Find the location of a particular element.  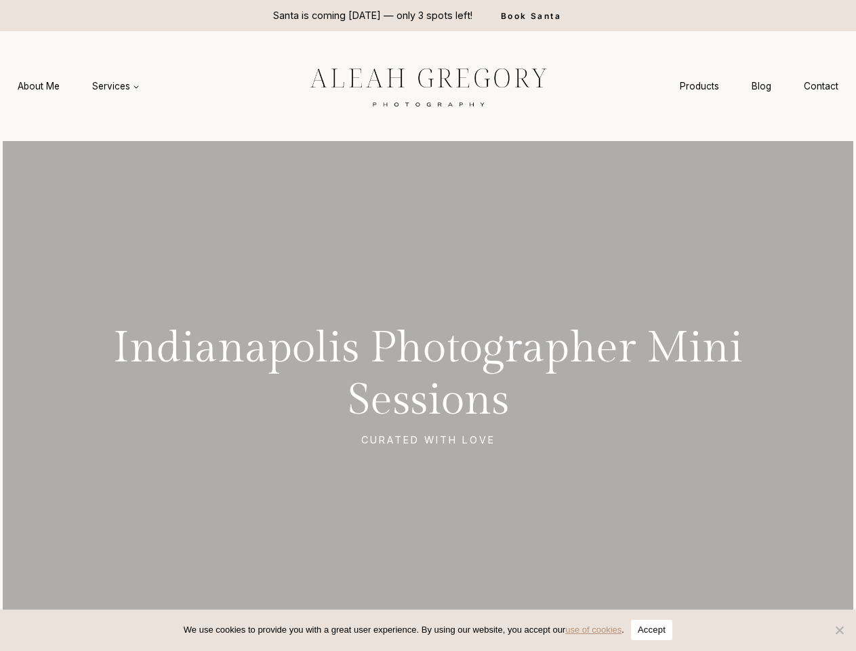

span: No is located at coordinates (839, 630).